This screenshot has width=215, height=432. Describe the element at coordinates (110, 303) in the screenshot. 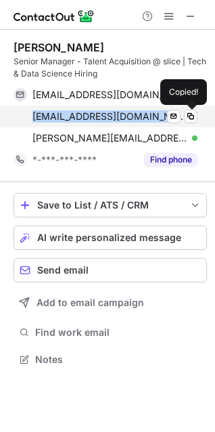

I see `button: Add to email campaign` at that location.